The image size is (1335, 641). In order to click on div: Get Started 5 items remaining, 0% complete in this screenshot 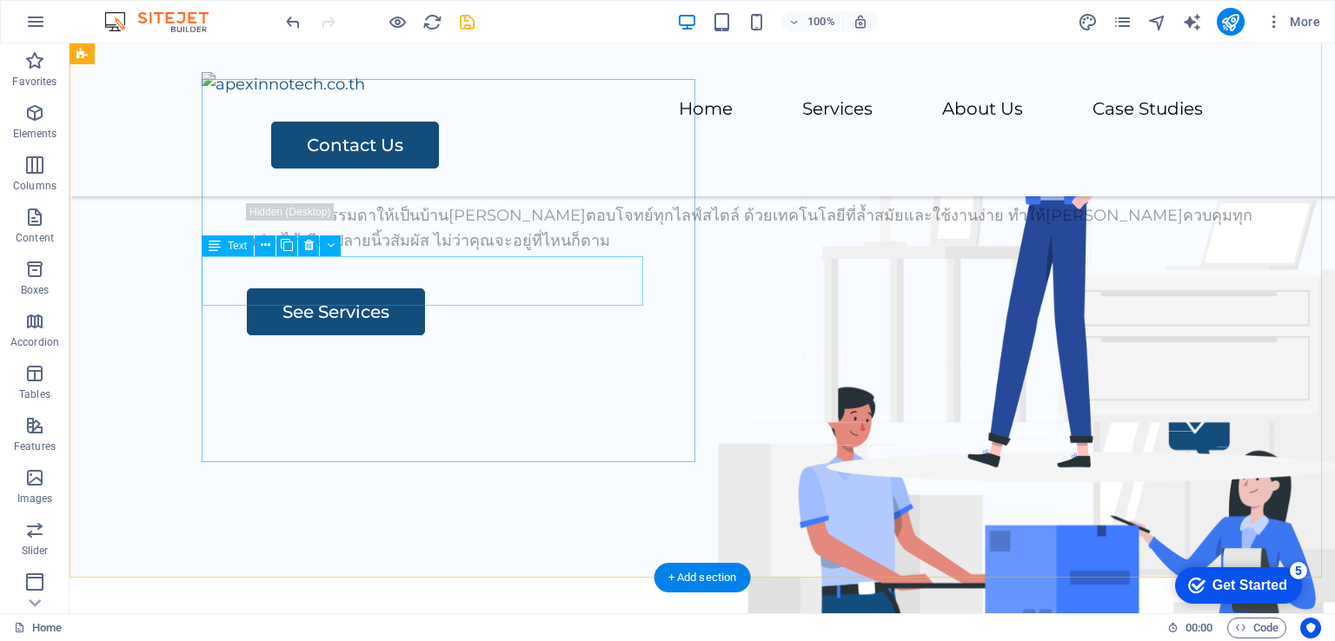, I will do `click(77, 27)`.